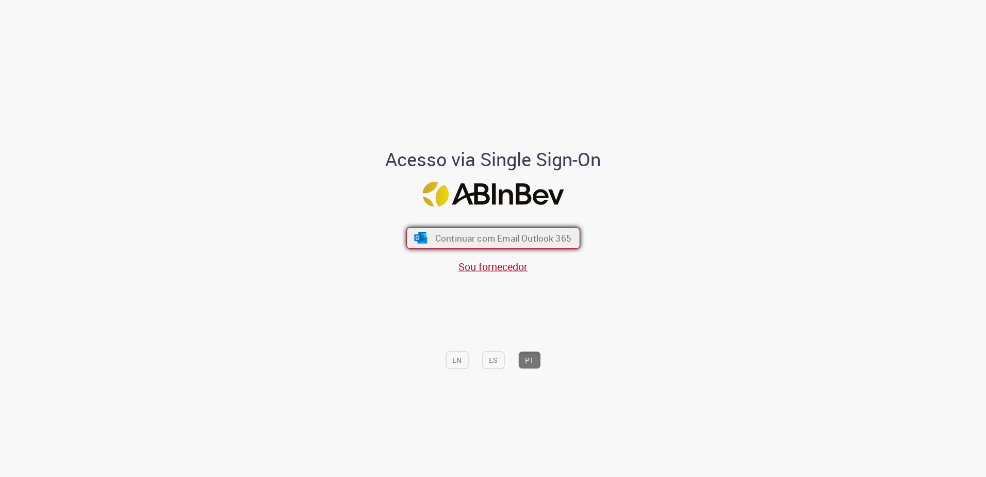 The width and height of the screenshot is (986, 477). I want to click on button: ícone Azure/Microsoft 360 Continuar com Email Outlook 365, so click(493, 238).